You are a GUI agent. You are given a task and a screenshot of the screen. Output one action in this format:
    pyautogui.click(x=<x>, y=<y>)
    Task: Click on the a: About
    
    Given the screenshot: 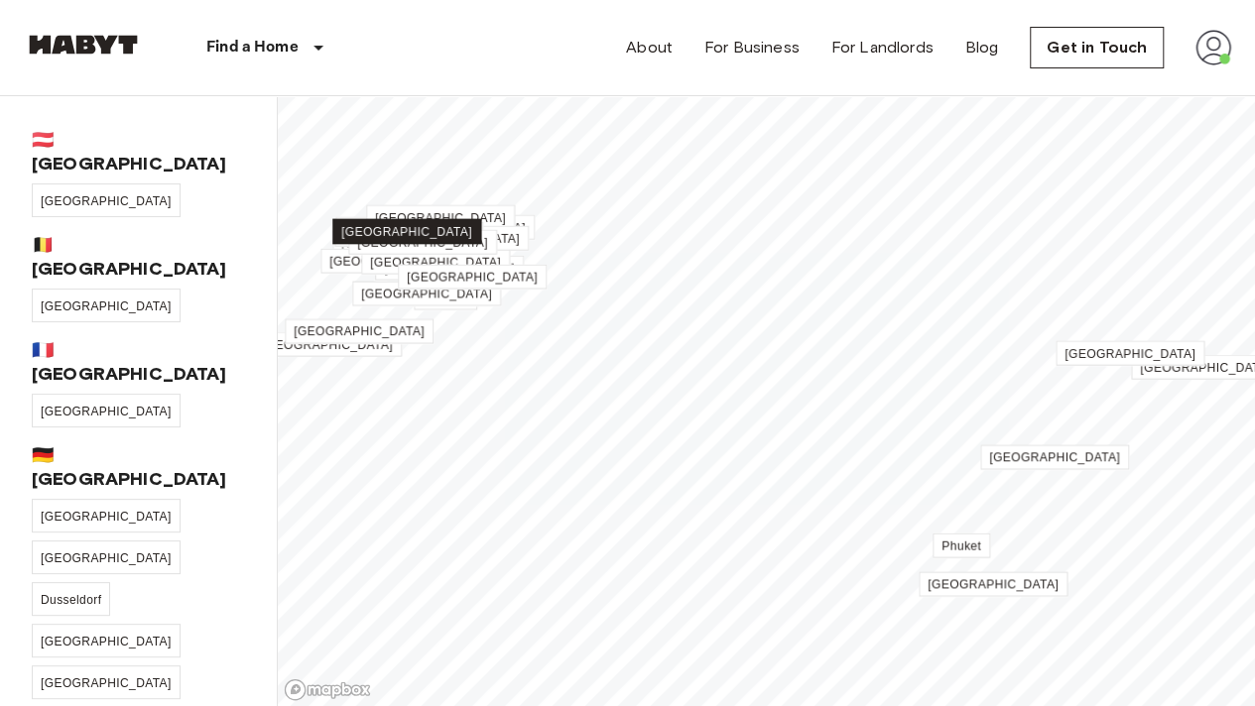 What is the action you would take?
    pyautogui.click(x=649, y=48)
    